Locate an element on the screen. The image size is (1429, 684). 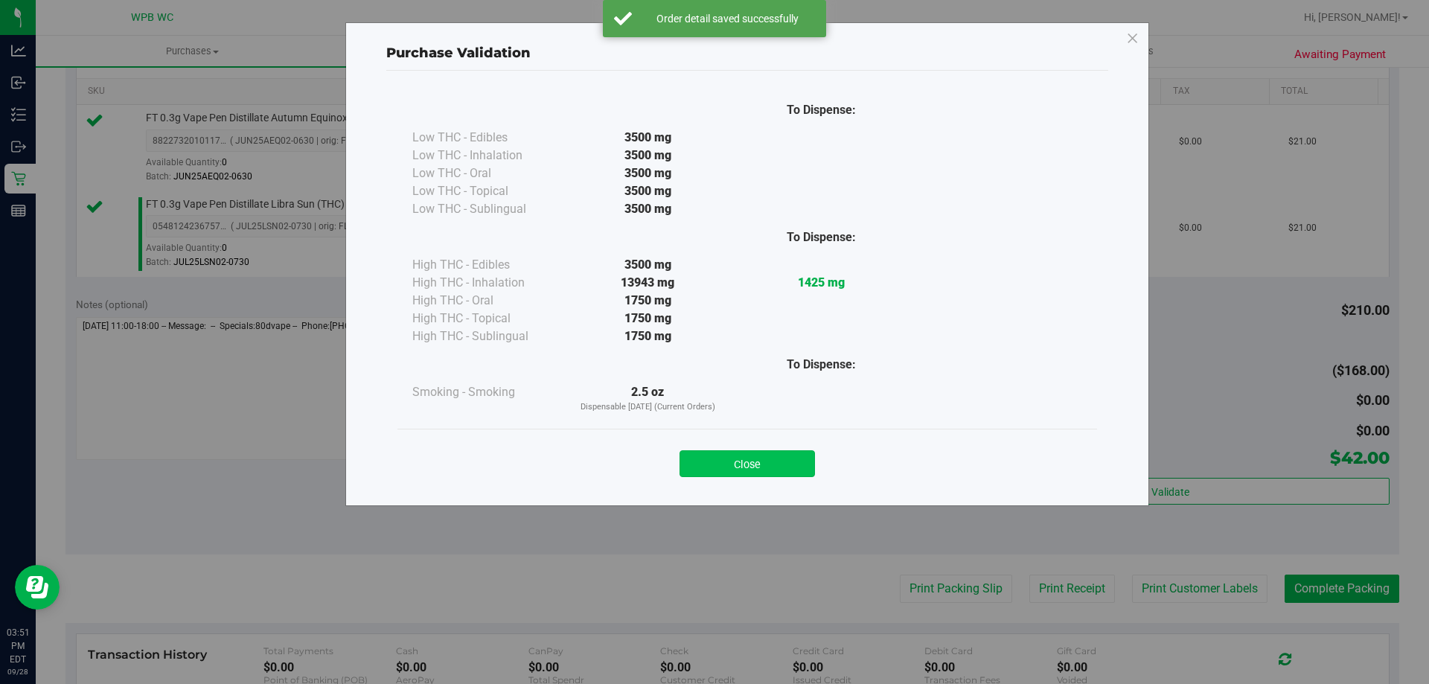
div: High THC - Topical is located at coordinates (487, 319).